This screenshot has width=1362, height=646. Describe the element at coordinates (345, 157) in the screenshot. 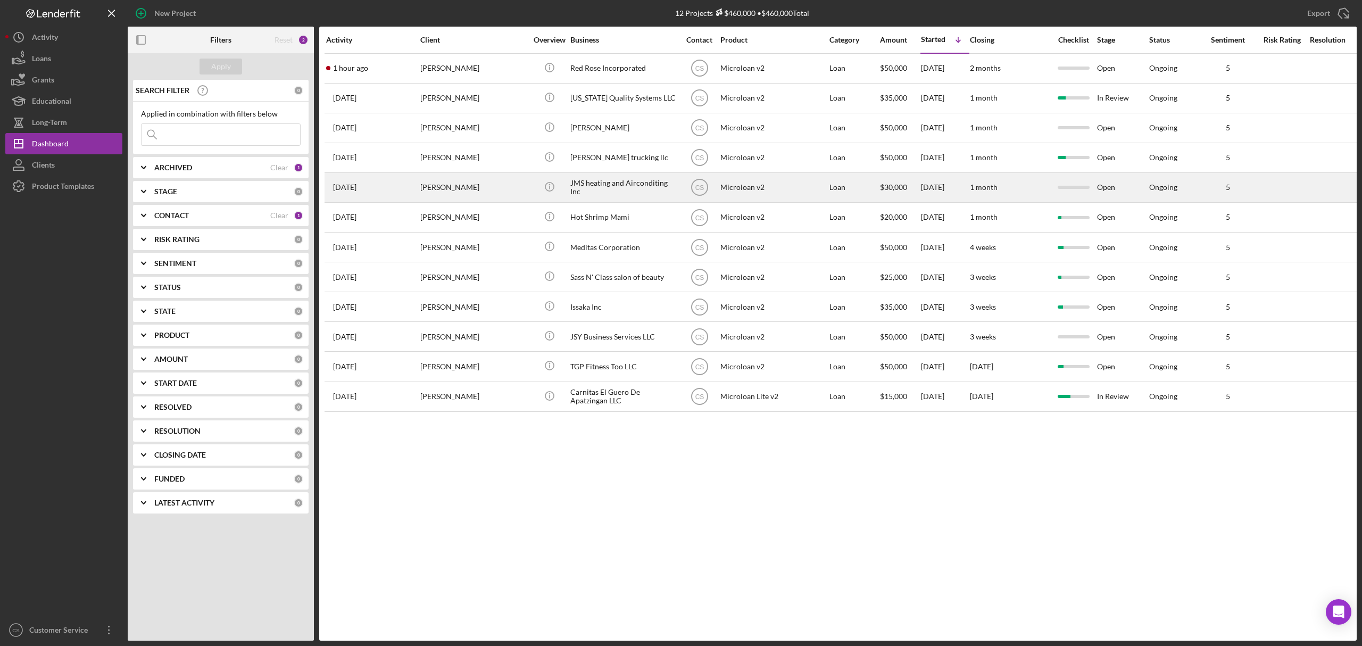

I see `time: 2025-09-05 20:47` at that location.